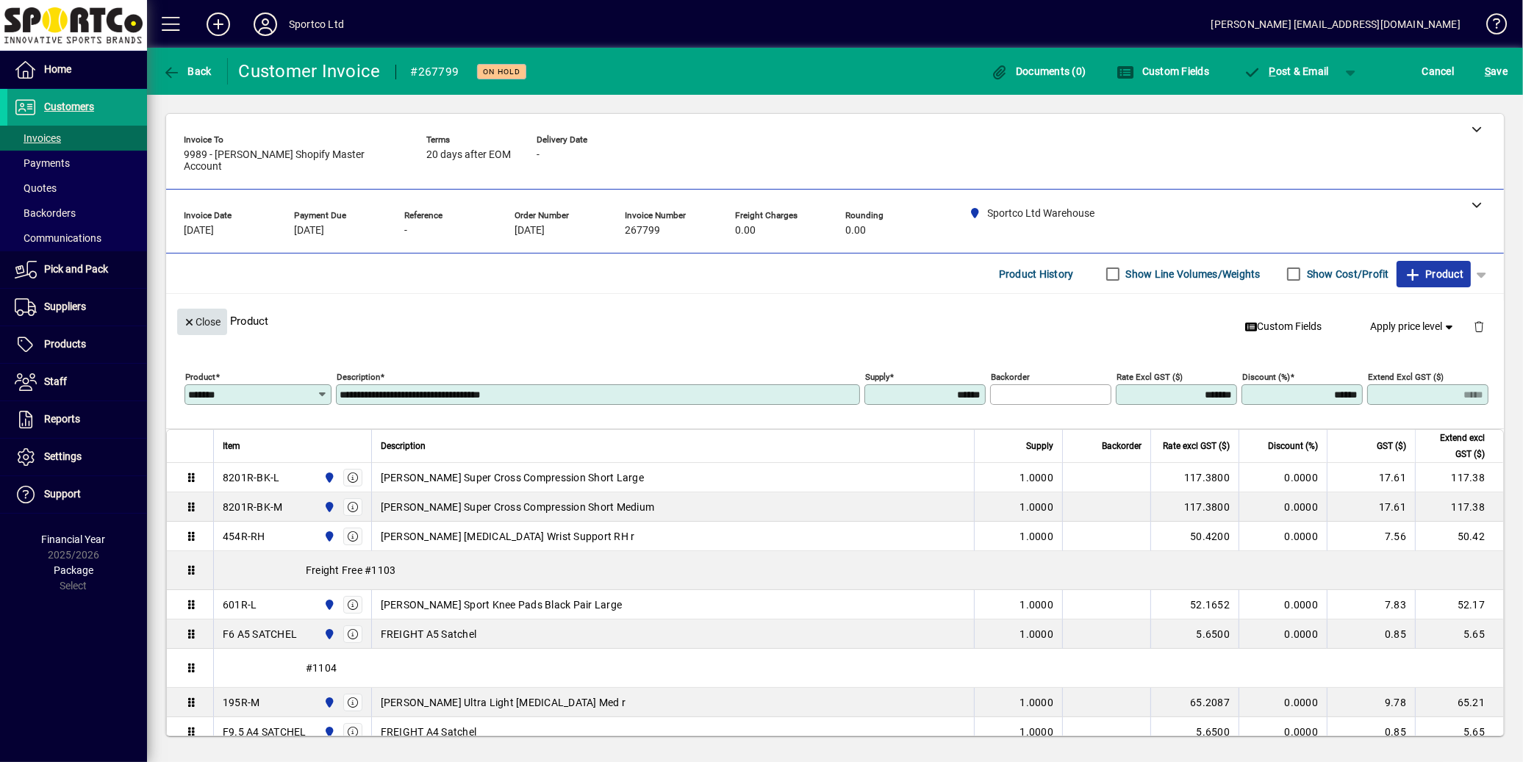 The width and height of the screenshot is (1523, 762). What do you see at coordinates (1038, 71) in the screenshot?
I see `span: Documents (0)` at bounding box center [1038, 71].